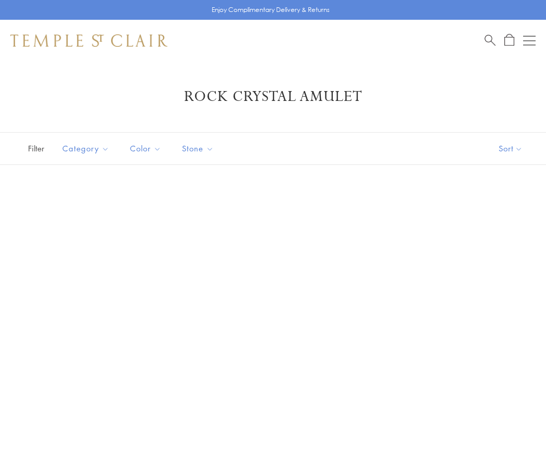 This screenshot has height=462, width=546. I want to click on span: Category, so click(87, 148).